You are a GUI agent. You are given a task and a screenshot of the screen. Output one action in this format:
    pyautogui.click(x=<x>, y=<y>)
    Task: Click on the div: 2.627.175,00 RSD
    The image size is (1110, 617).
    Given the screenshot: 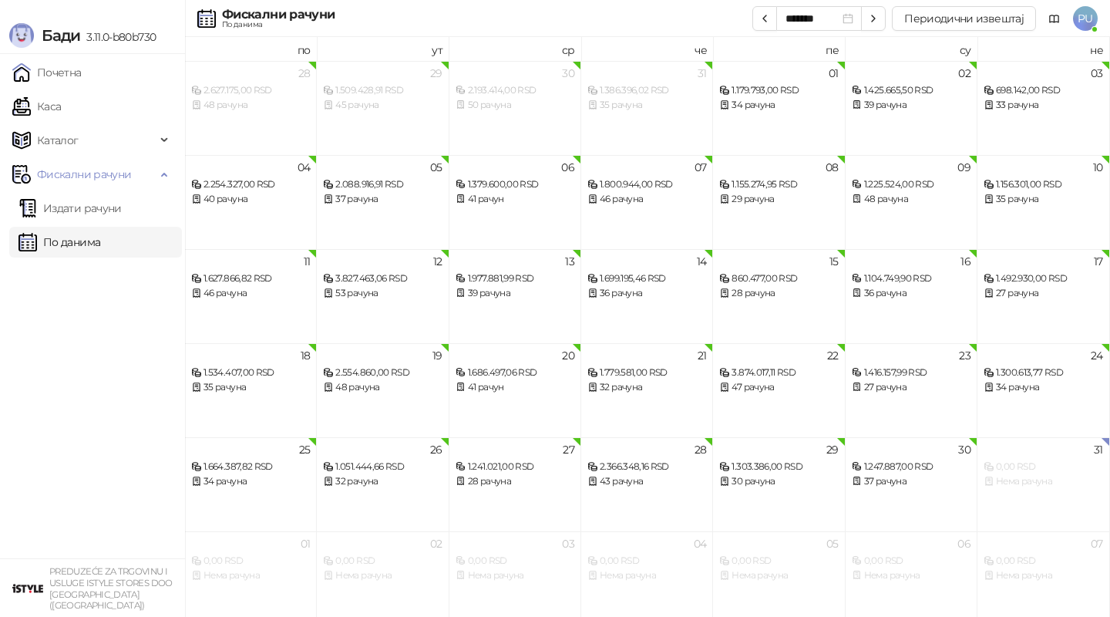 What is the action you would take?
    pyautogui.click(x=251, y=90)
    